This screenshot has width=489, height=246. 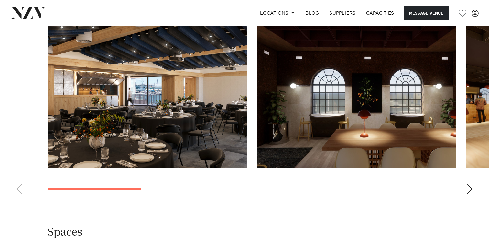 I want to click on img: nzv-logo.png, so click(x=28, y=13).